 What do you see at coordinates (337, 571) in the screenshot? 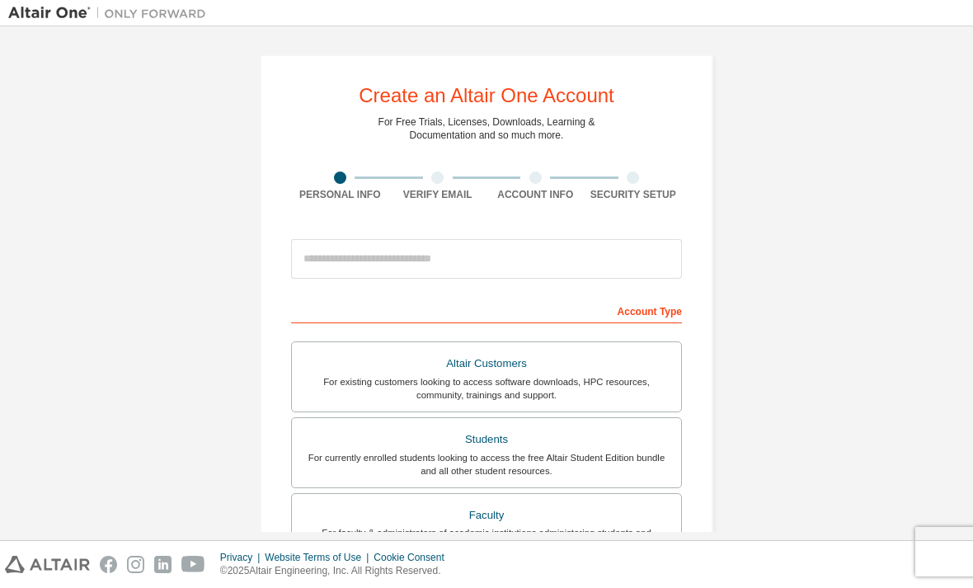
I see `p: © 2025 Altair Engineering, Inc. All Rights Reserved.` at bounding box center [337, 571].